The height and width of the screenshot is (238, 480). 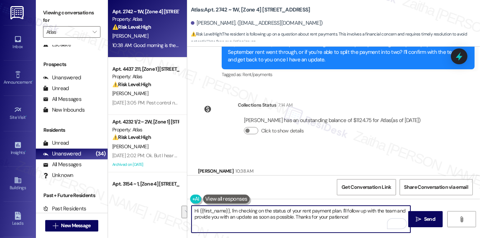 What do you see at coordinates (348, 74) in the screenshot?
I see `div: Tagged as:` at bounding box center [348, 74].